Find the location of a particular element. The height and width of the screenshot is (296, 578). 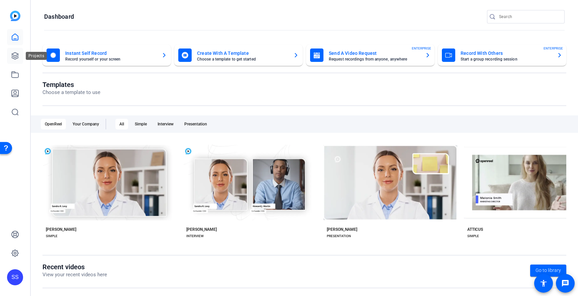

h1: Dashboard is located at coordinates (59, 17).